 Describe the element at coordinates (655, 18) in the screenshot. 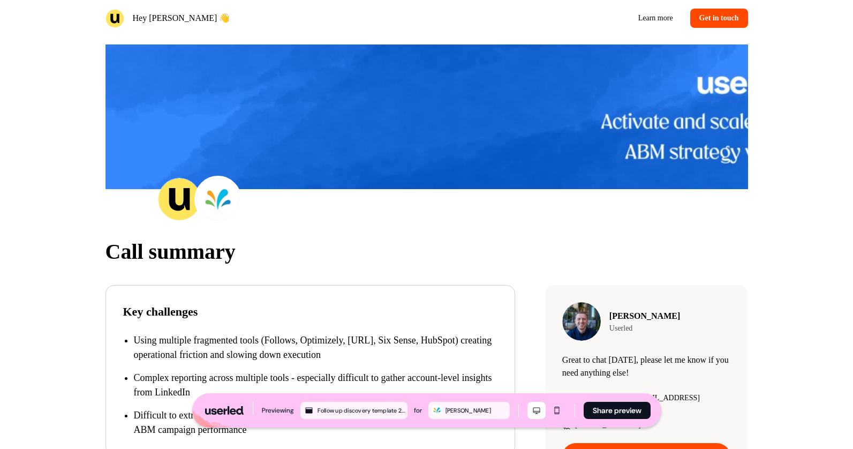

I see `a: Learn more` at that location.